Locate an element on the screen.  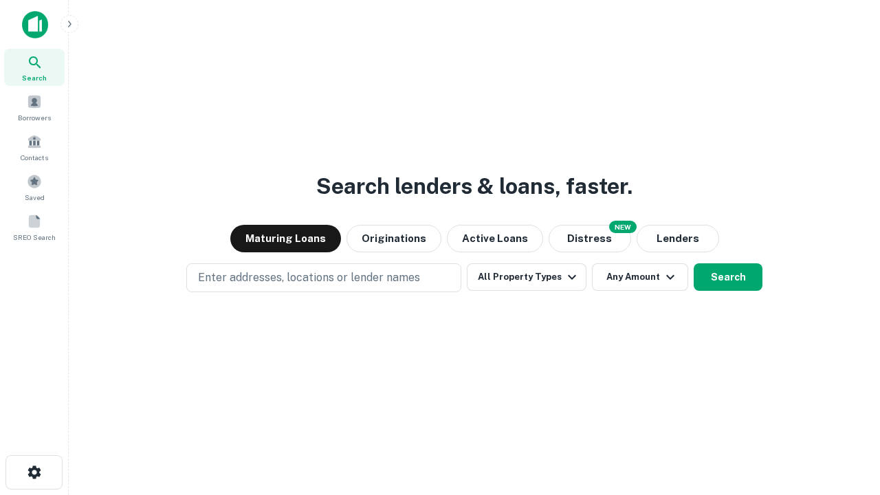
button: Active Loans is located at coordinates (495, 239).